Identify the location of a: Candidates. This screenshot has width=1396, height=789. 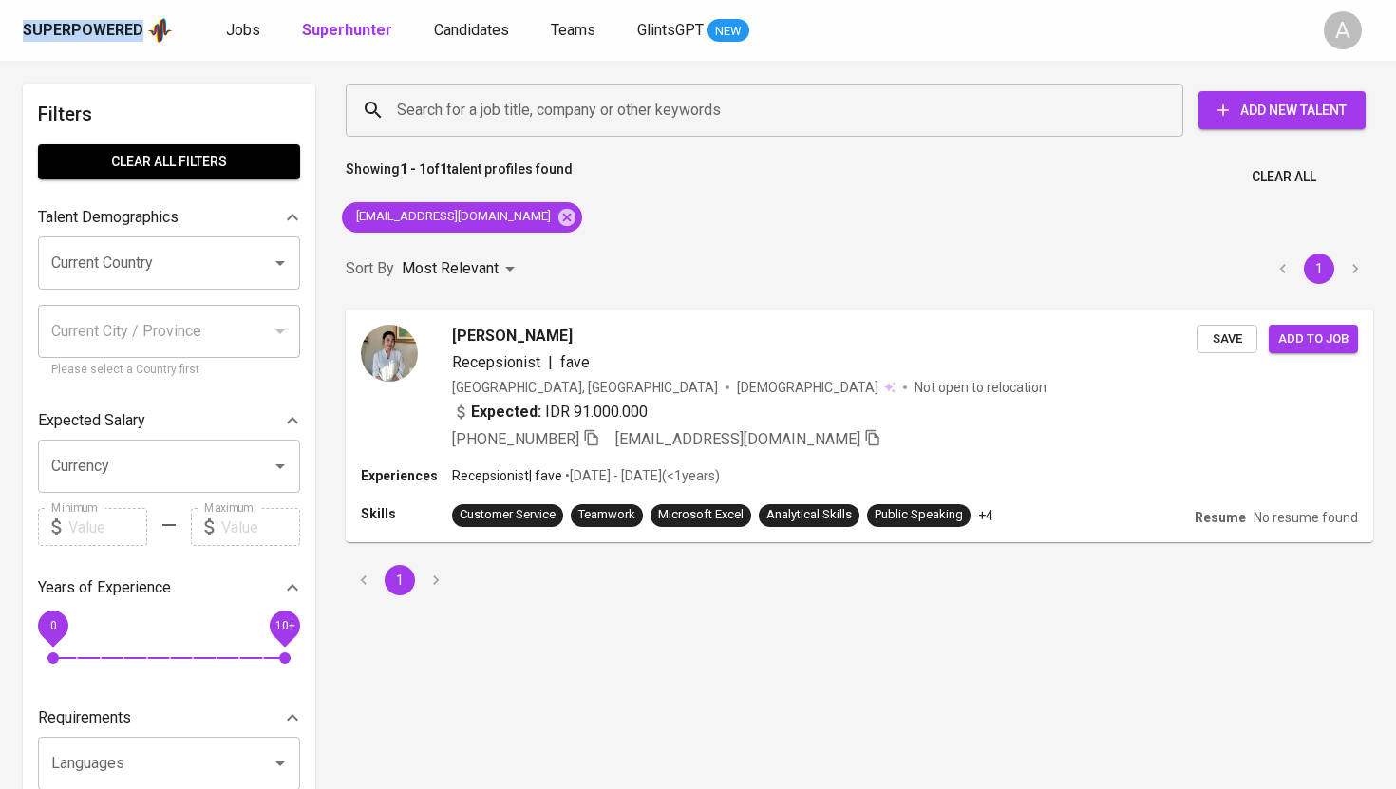
(473, 30).